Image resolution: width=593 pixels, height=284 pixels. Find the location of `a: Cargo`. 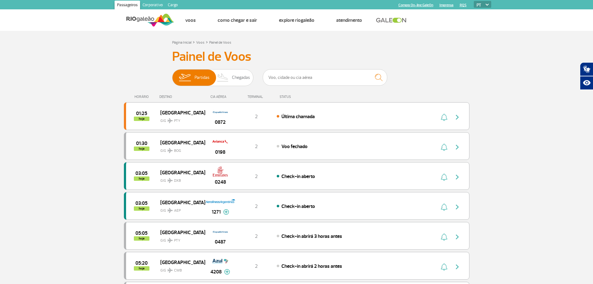

a: Cargo is located at coordinates (173, 6).